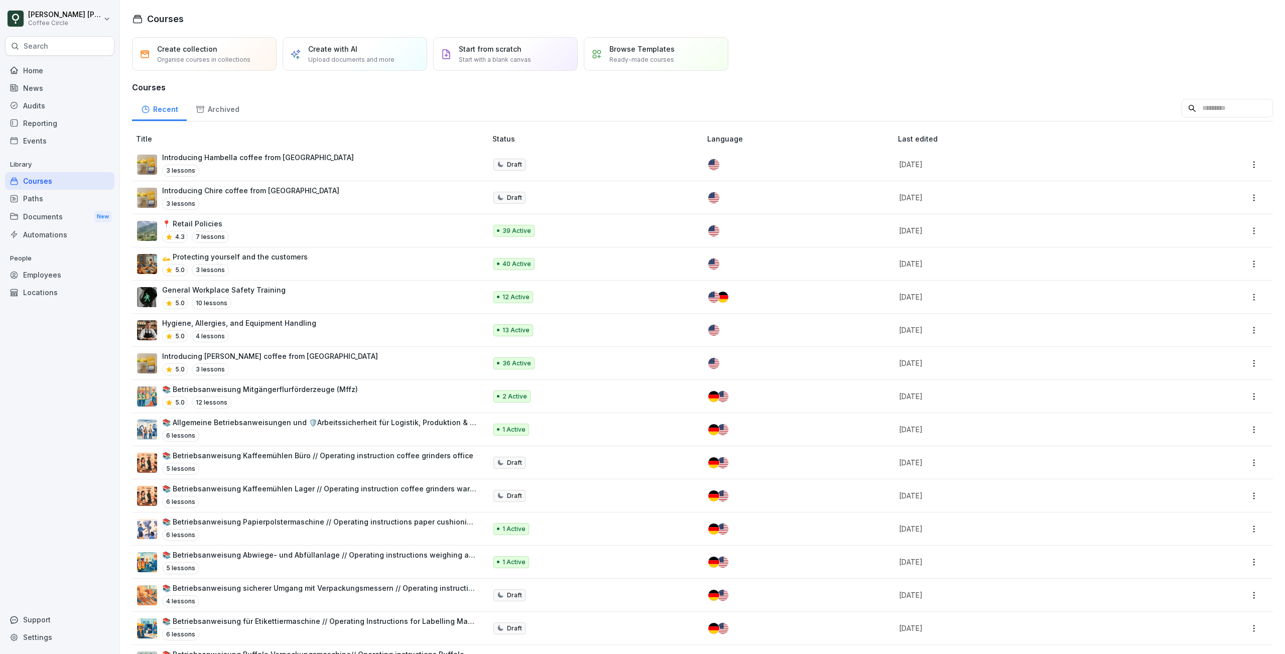  I want to click on p: 39 Active, so click(517, 231).